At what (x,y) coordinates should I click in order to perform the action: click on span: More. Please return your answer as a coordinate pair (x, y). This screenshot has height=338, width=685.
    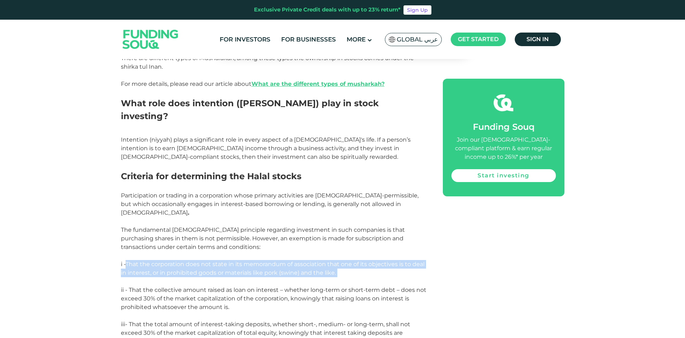
    Looking at the image, I should click on (356, 39).